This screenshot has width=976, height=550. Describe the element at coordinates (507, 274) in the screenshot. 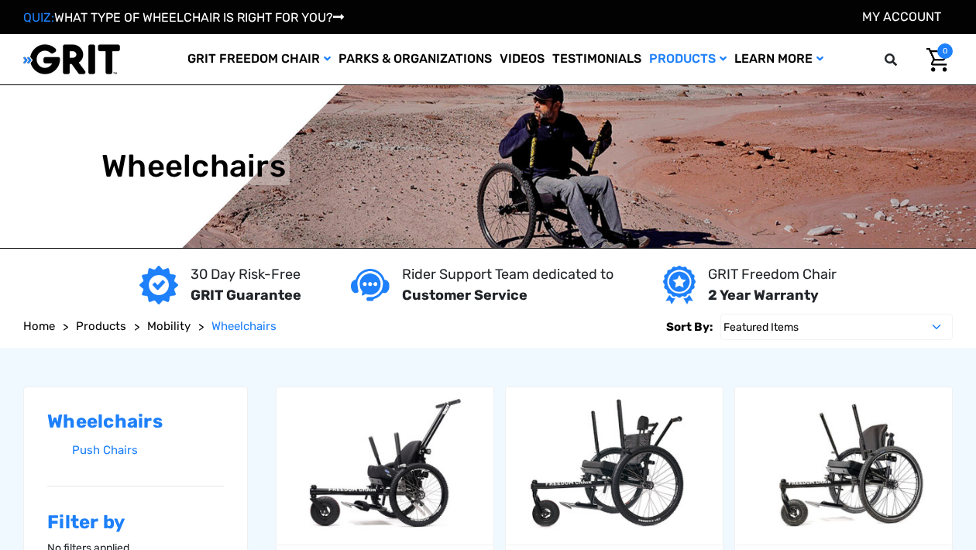

I see `p: Rider Support Team dedicated to` at that location.